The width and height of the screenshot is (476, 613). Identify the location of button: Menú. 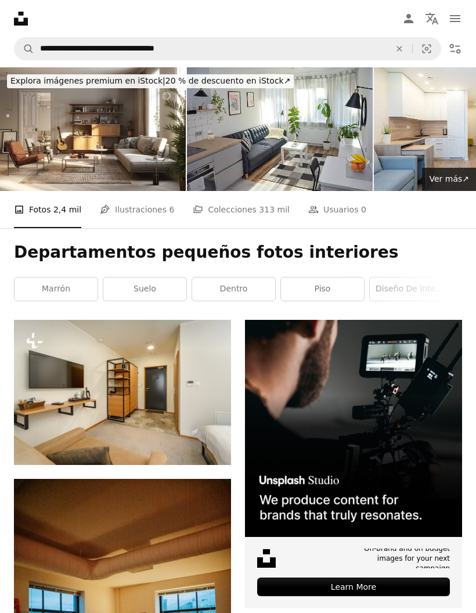
(455, 19).